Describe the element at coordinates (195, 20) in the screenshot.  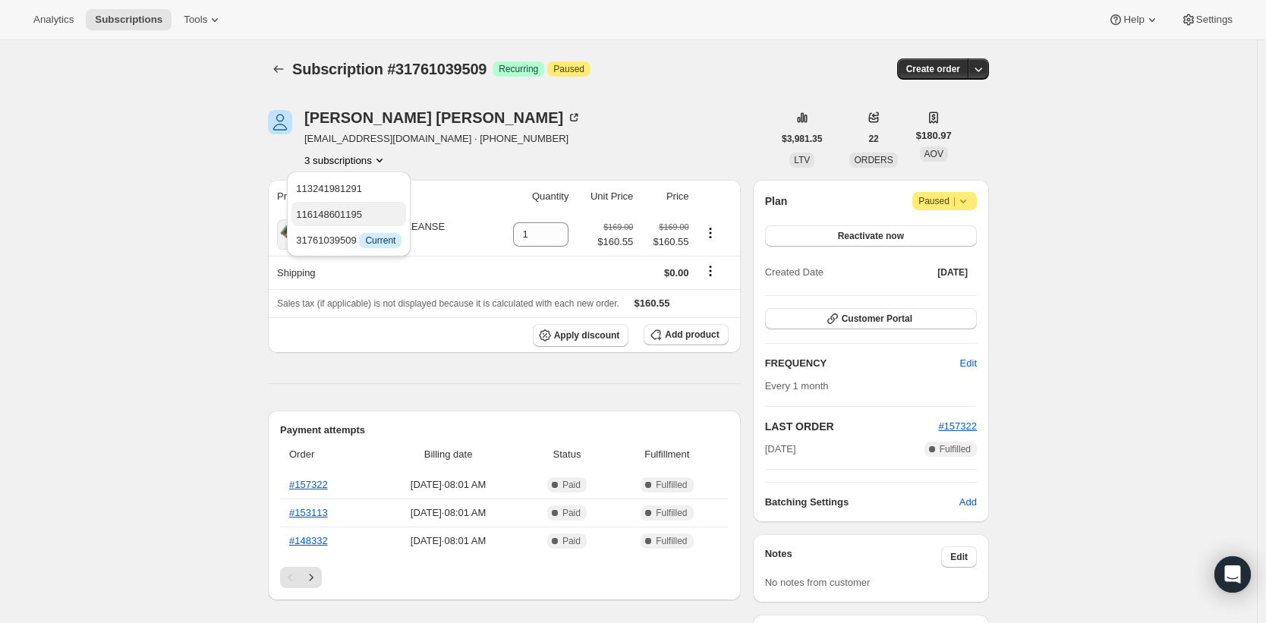
I see `span: Tools` at that location.